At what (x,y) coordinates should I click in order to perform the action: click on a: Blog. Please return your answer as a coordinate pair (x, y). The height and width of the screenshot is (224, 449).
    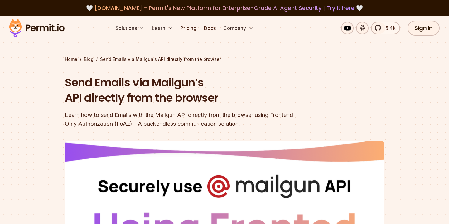
    Looking at the image, I should click on (89, 59).